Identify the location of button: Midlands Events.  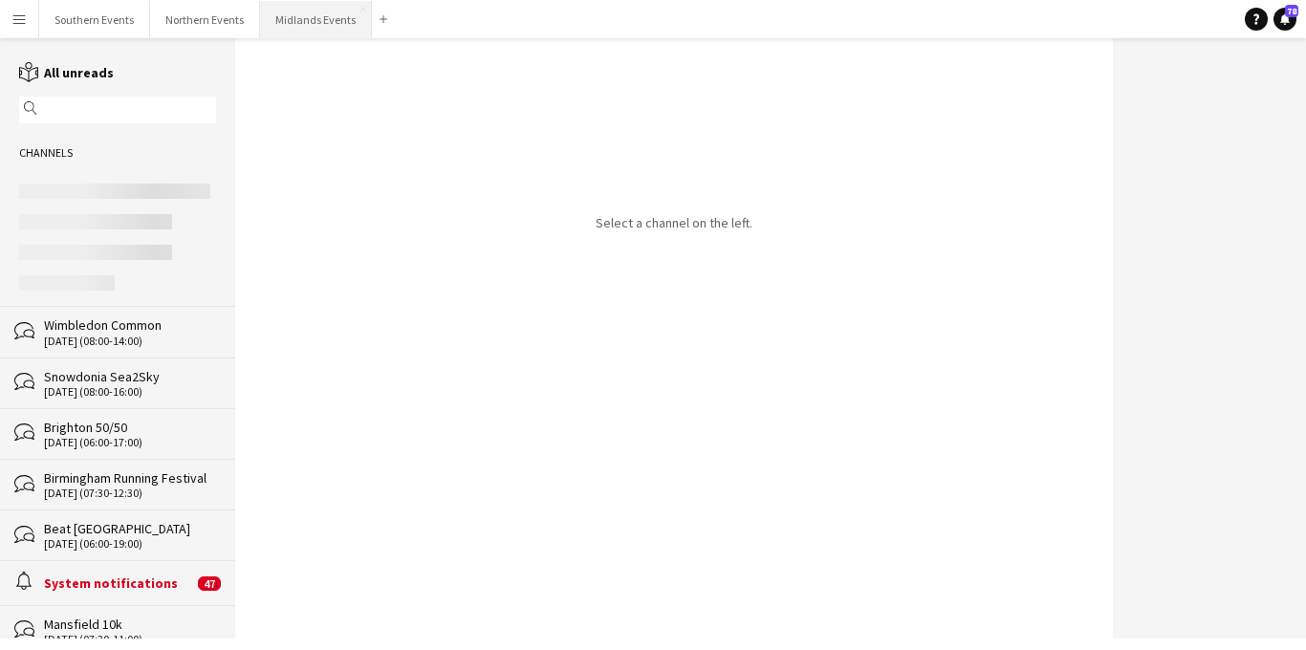
(316, 19).